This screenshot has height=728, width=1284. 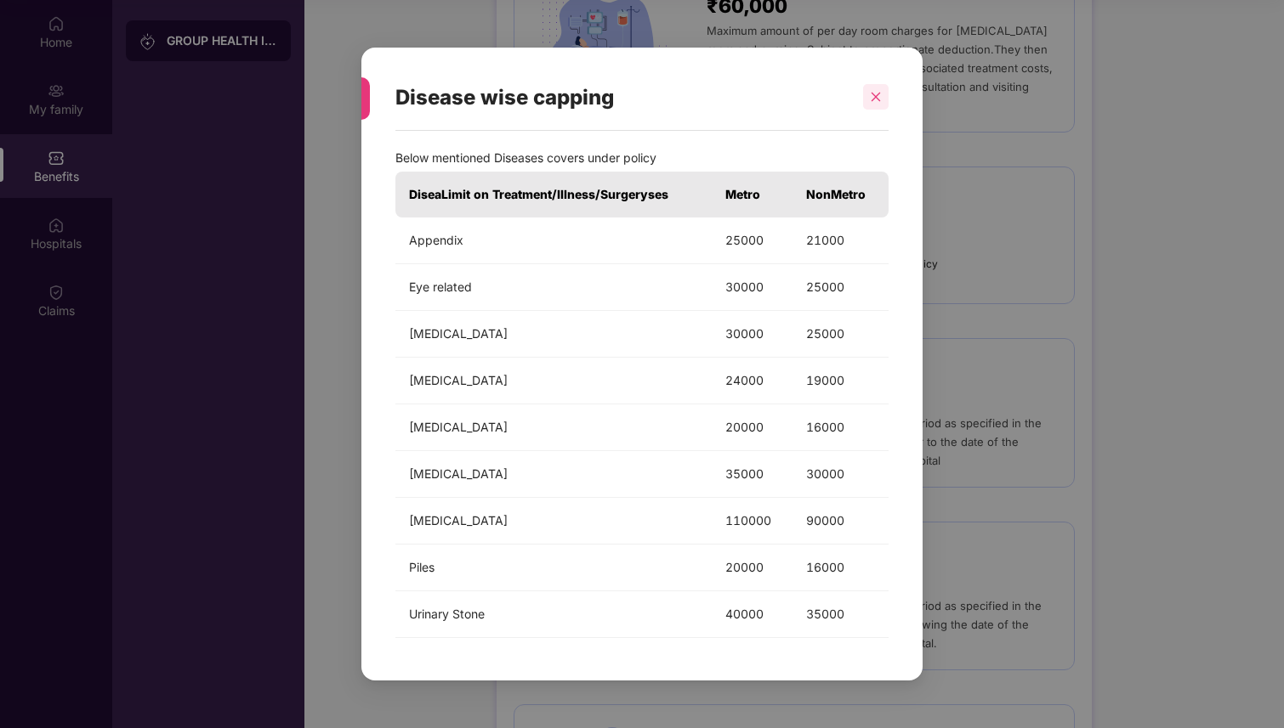 I want to click on td: Piles, so click(x=553, y=568).